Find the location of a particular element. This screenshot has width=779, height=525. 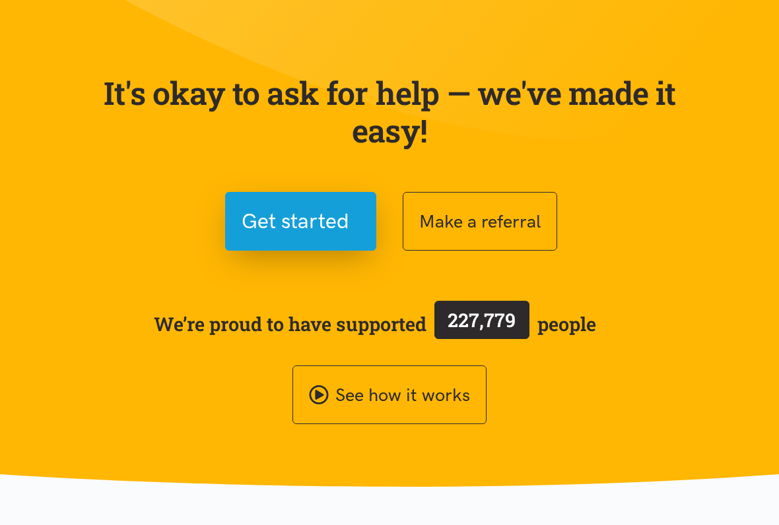

a: See how it works is located at coordinates (389, 395).